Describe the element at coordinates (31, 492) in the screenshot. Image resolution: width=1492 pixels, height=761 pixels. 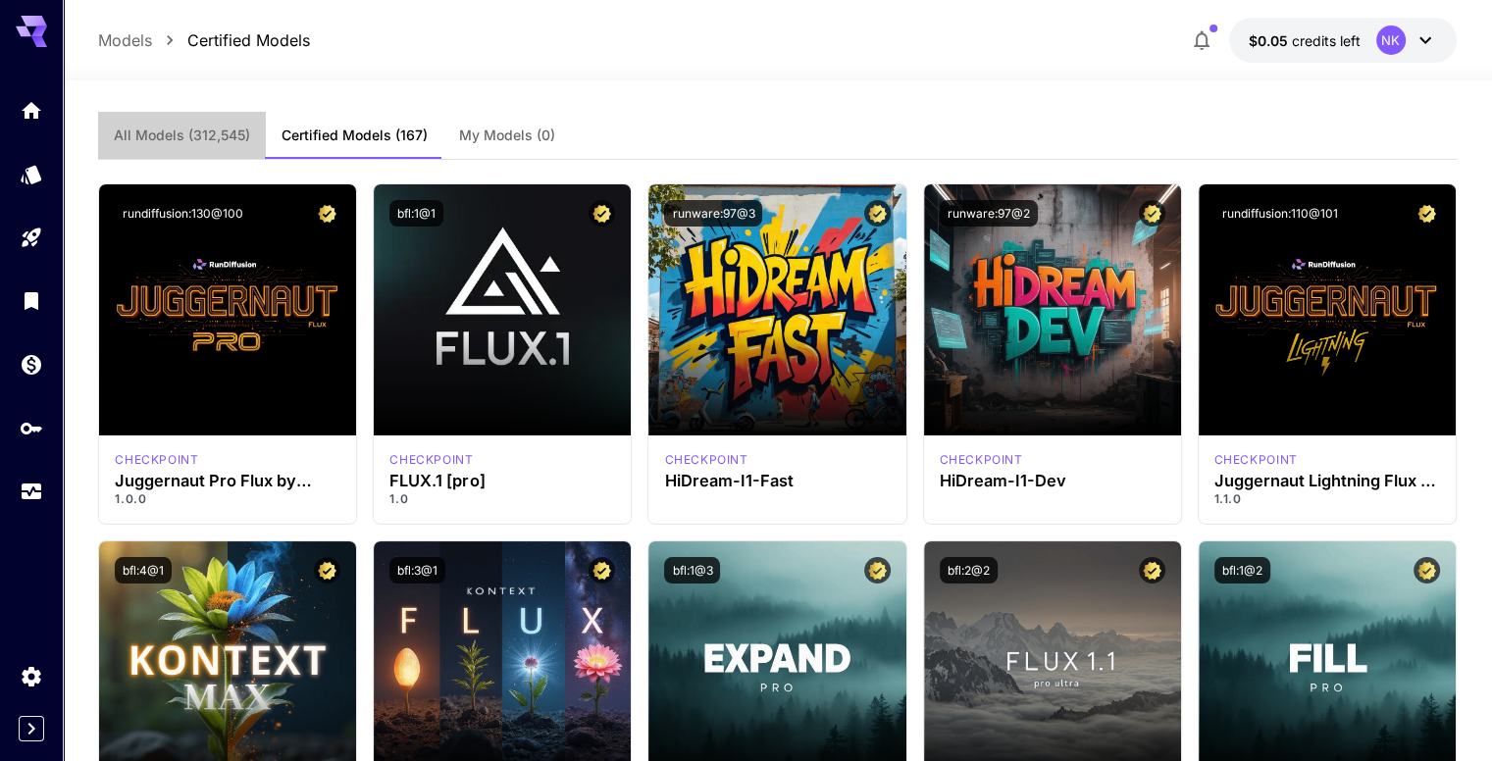
I see `div: Usage` at that location.